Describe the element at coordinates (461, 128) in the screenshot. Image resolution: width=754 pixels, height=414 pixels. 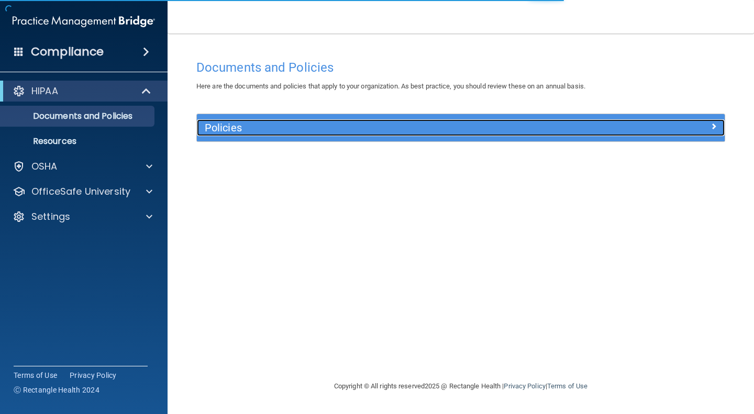
I see `a: Policies` at that location.